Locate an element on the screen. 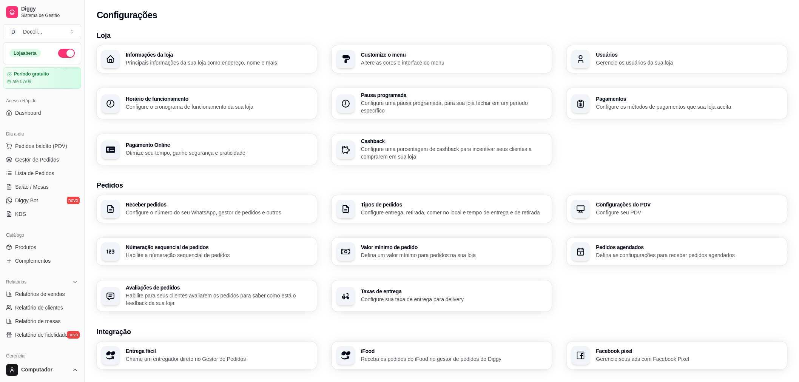 The height and width of the screenshot is (382, 799). p: Defina as confiugurações para receber pedidos agendados is located at coordinates (689, 255).